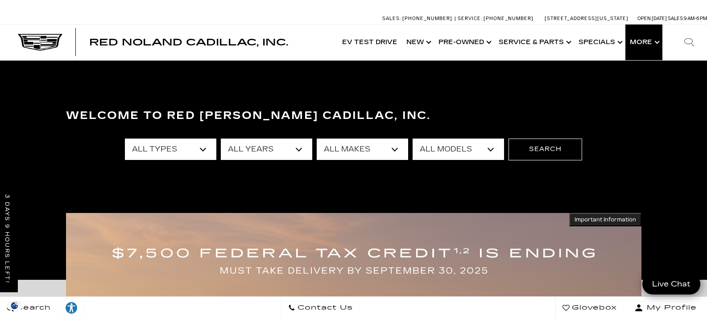 The width and height of the screenshot is (707, 319). I want to click on button: More, so click(644, 42).